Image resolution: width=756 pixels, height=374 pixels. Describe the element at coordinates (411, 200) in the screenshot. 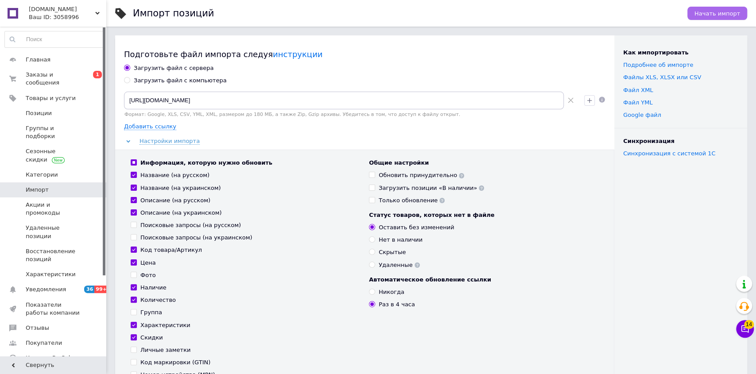

I see `div: Только обновление` at that location.